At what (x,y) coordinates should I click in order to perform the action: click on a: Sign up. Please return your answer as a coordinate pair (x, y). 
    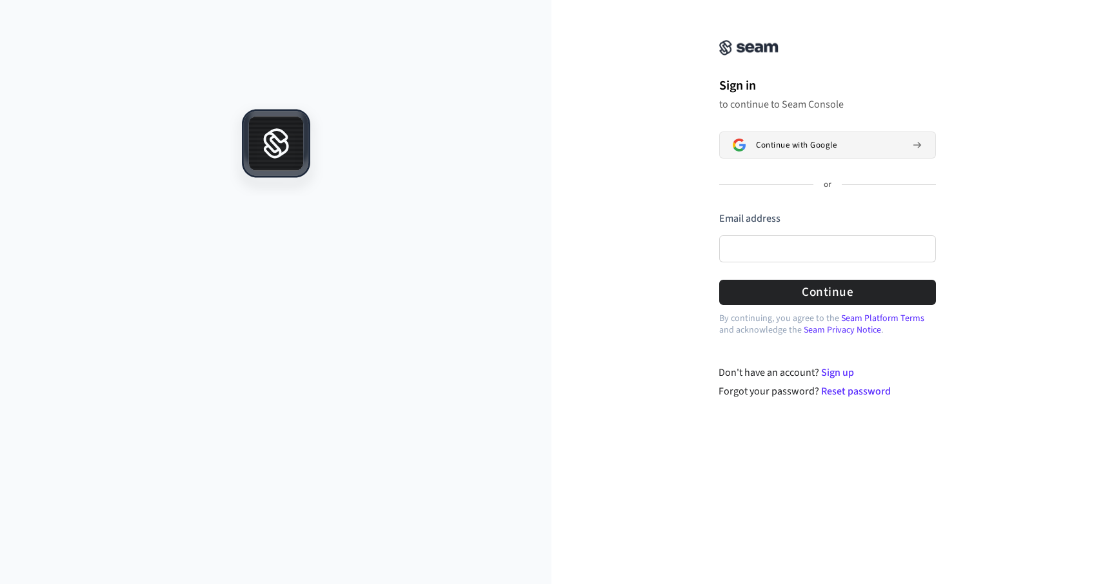
    Looking at the image, I should click on (837, 373).